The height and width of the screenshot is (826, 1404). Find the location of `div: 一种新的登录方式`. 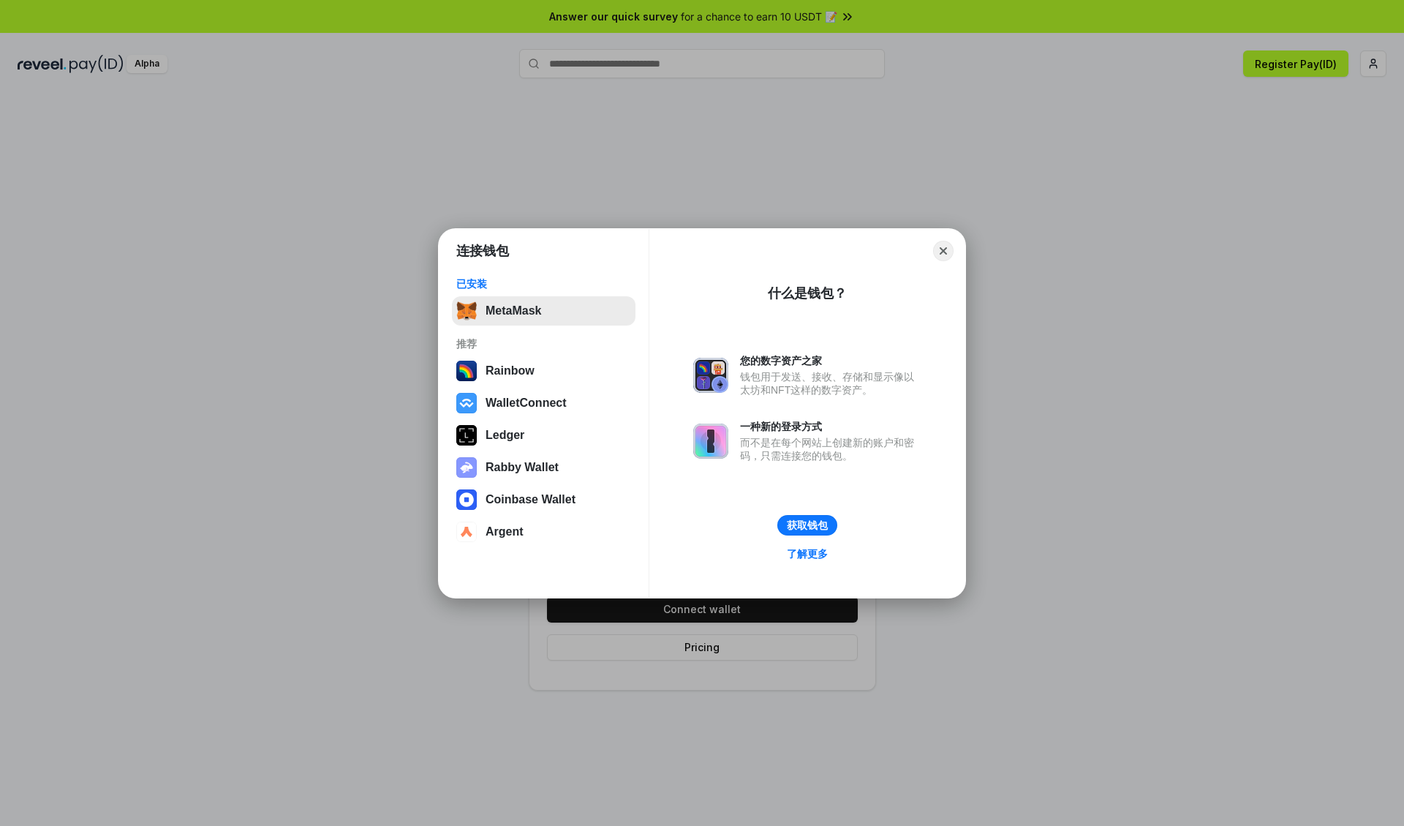

div: 一种新的登录方式 is located at coordinates (831, 426).